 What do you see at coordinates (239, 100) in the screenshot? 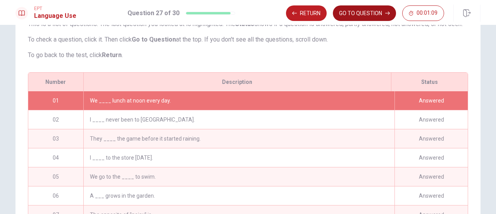
I see `div: We ____ lunch at noon every day.` at bounding box center [239, 100].